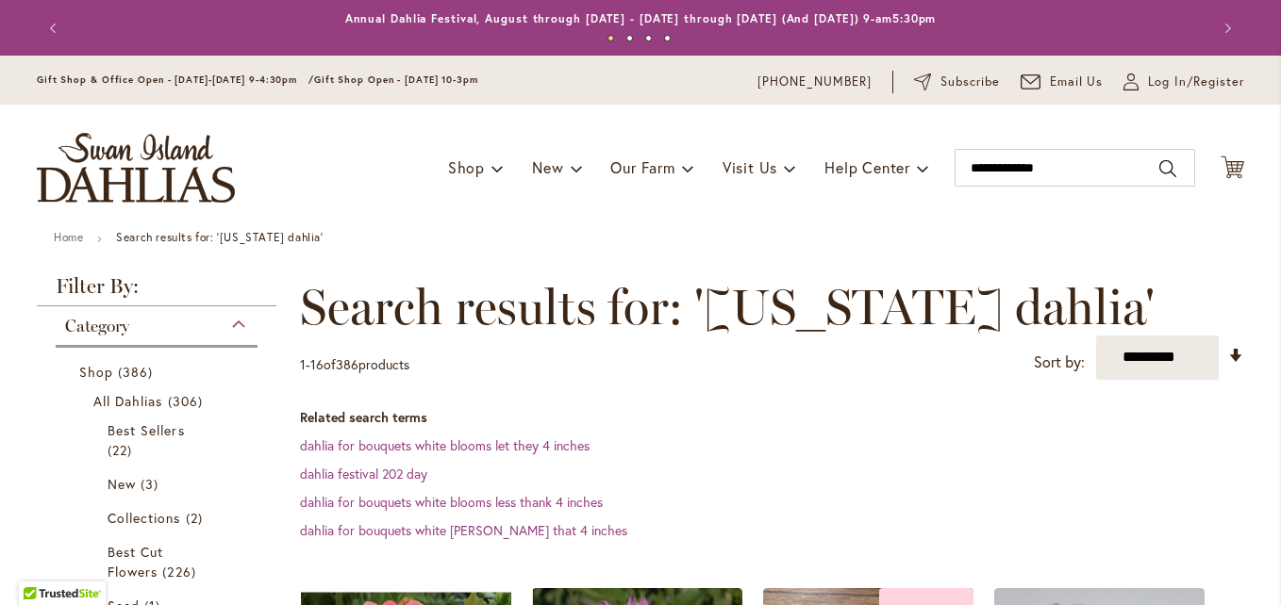  I want to click on span: 16, so click(317, 364).